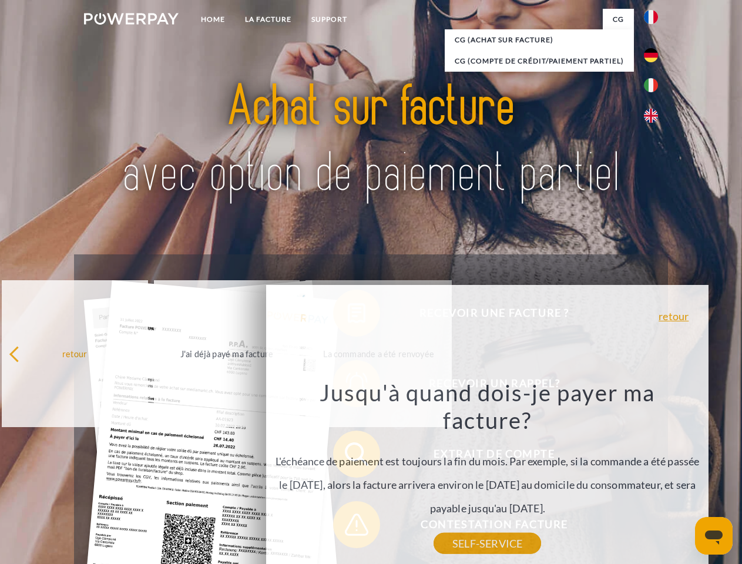 This screenshot has width=742, height=564. I want to click on img: en, so click(651, 116).